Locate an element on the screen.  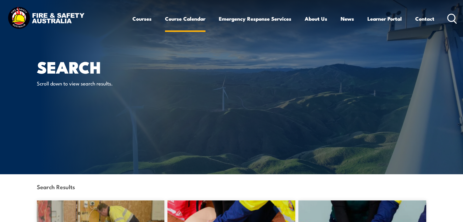
a: Learner Portal is located at coordinates (384, 19).